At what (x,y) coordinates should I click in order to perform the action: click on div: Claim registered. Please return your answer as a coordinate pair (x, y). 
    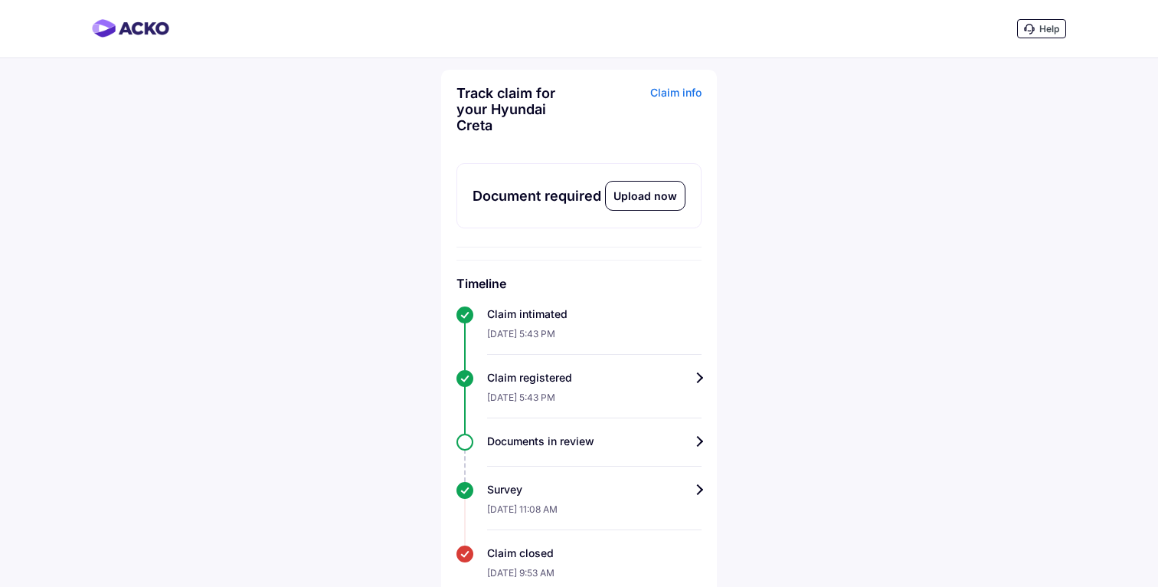
    Looking at the image, I should click on (594, 378).